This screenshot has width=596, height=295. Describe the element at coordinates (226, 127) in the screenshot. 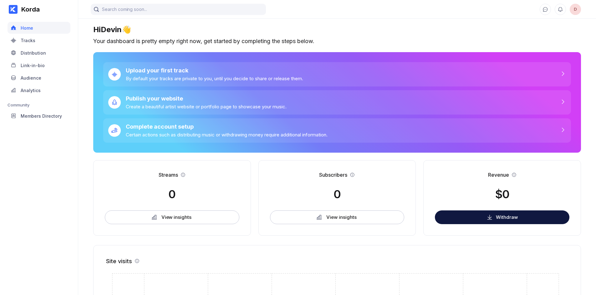

I see `div: Complete account setup` at that location.